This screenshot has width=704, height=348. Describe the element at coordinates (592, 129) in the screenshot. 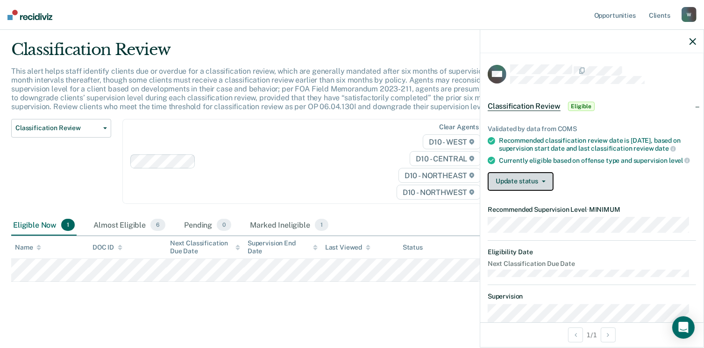

I see `div: Validated by data from COMS` at that location.